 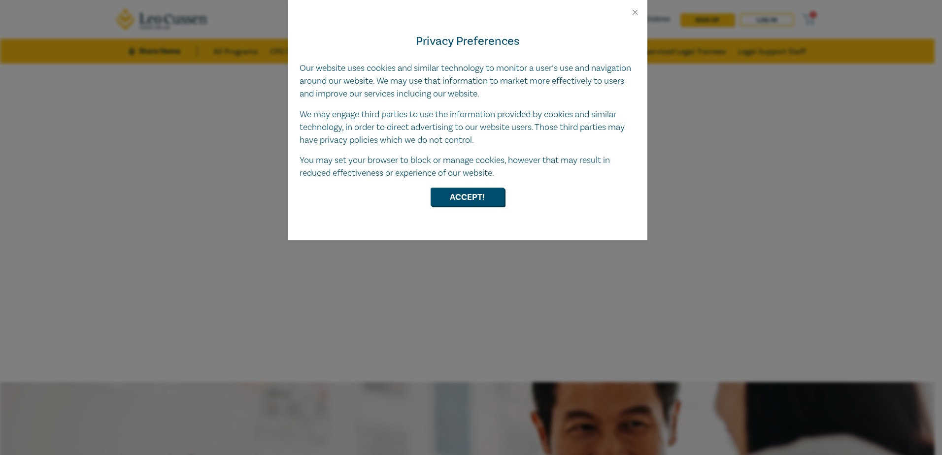 What do you see at coordinates (468, 81) in the screenshot?
I see `p: Our website uses cookies and similar technology to monitor a user’s use and navigation around our...` at bounding box center [468, 81].